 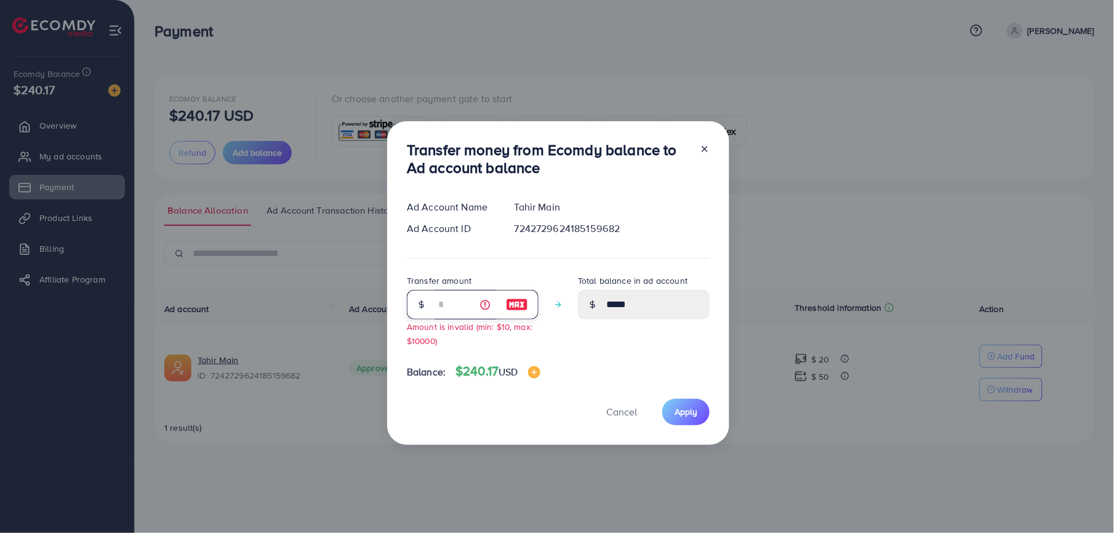 What do you see at coordinates (612, 228) in the screenshot?
I see `div: 7242729624185159682` at bounding box center [612, 228].